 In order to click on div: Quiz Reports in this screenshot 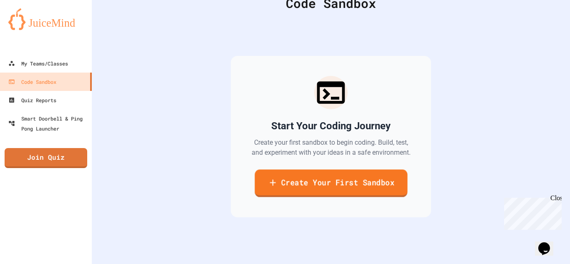, I will do `click(32, 100)`.